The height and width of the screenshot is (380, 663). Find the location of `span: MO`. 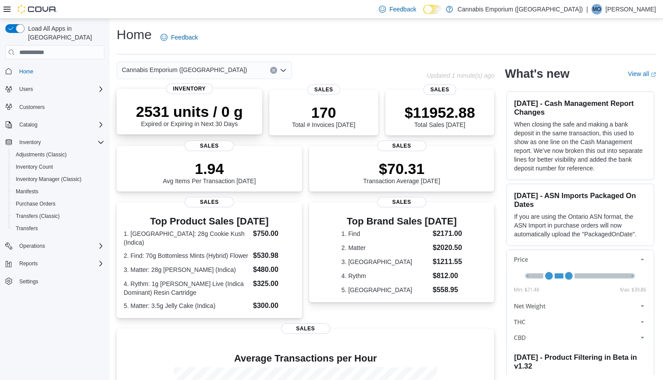

span: MO is located at coordinates (597, 9).